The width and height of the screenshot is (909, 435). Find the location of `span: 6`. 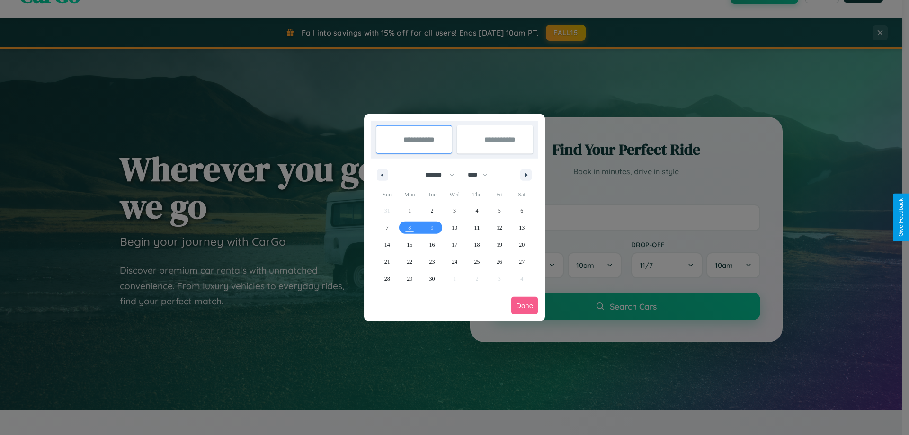

span: 6 is located at coordinates (522, 211).